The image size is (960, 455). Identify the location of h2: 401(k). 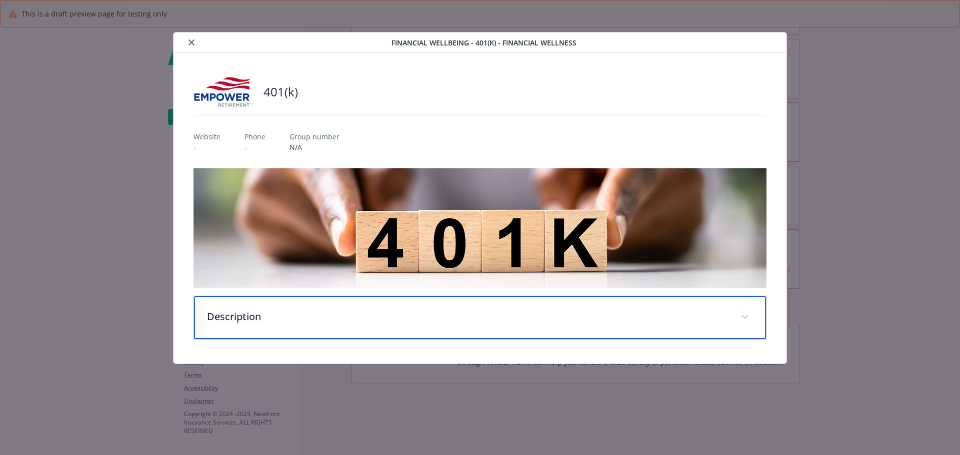
(280, 92).